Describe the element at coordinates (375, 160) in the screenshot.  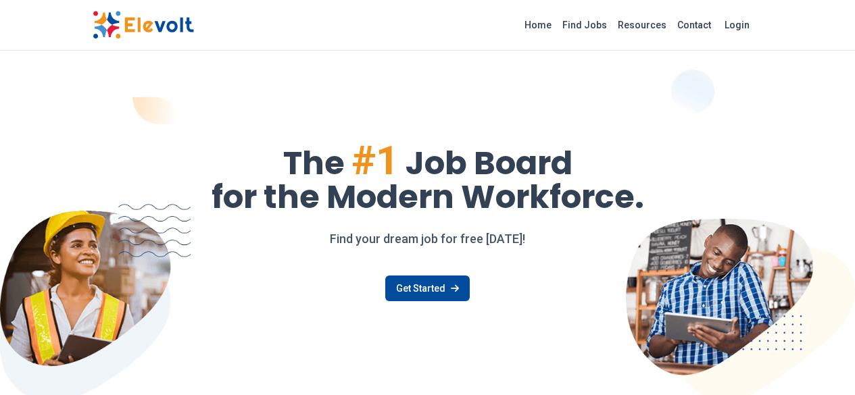
I see `span: #1` at that location.